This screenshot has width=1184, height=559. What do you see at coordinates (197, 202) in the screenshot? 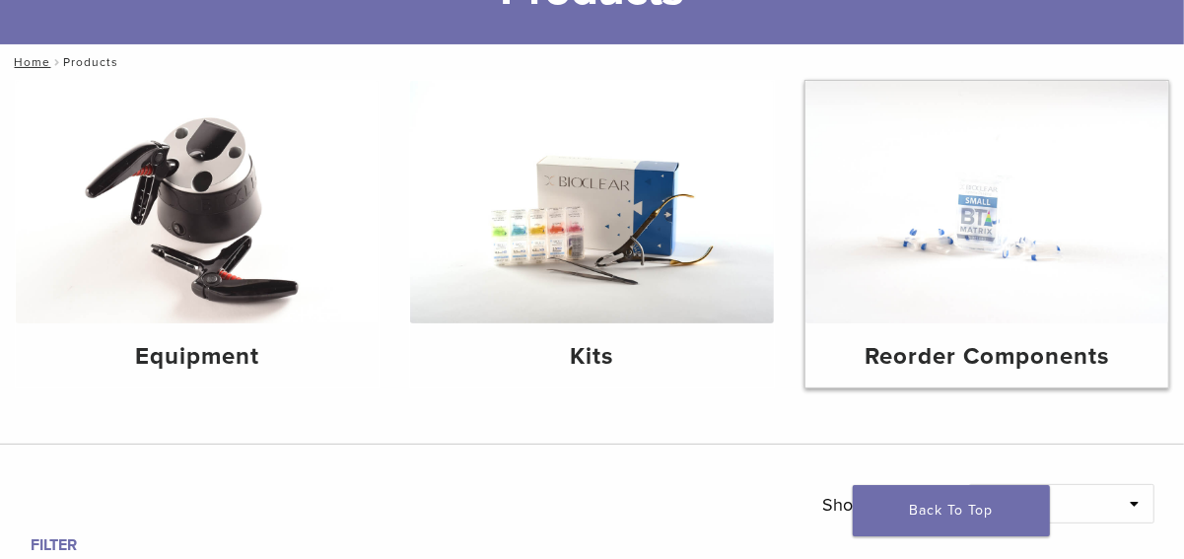
I see `img: Equipment` at bounding box center [197, 202].